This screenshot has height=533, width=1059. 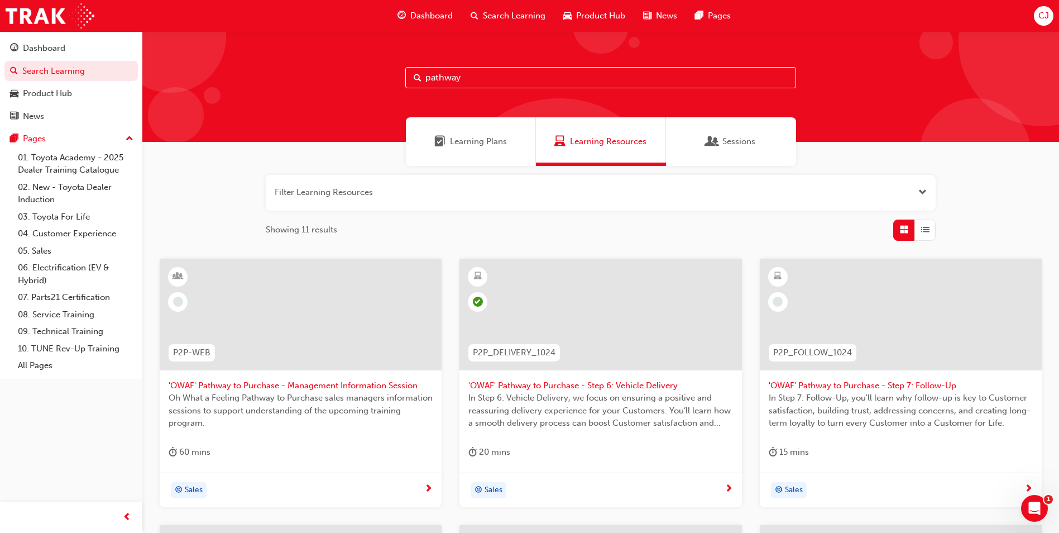 I want to click on span: Open the filter, so click(x=923, y=192).